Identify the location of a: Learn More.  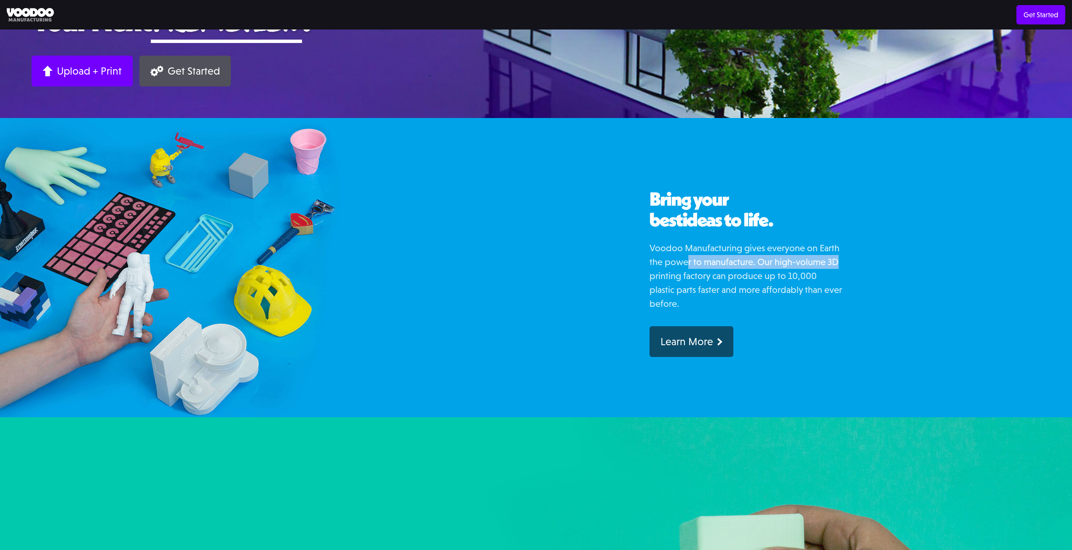
(691, 341).